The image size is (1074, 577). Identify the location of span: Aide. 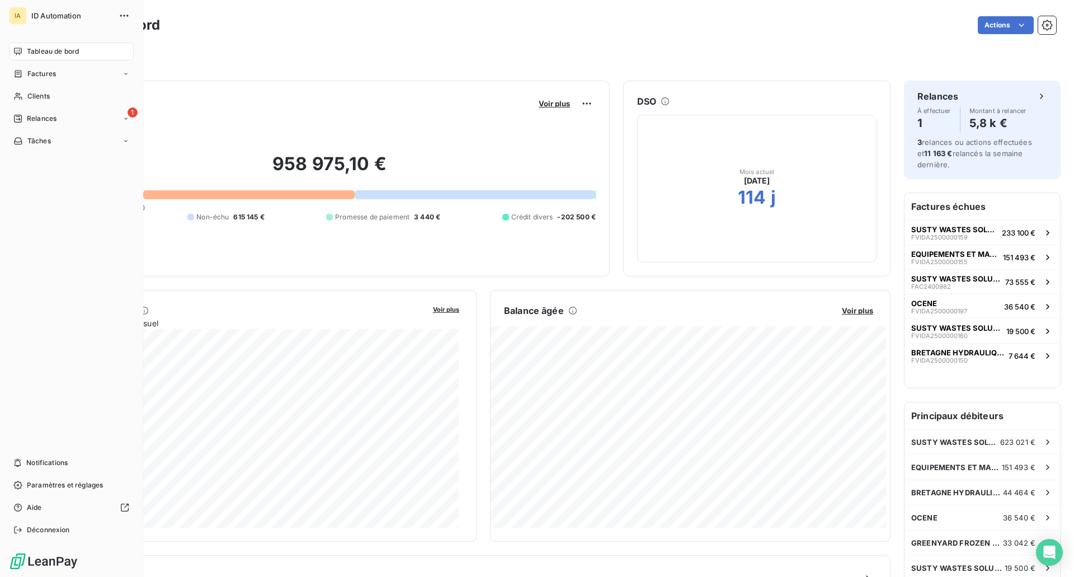
(34, 508).